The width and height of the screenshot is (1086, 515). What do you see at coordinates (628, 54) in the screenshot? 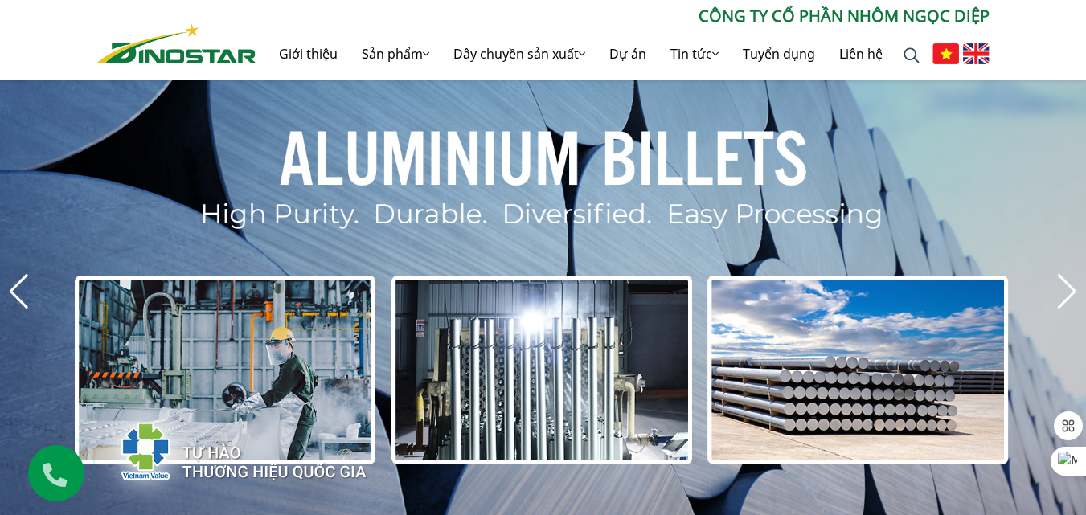
I see `a: Dự án` at bounding box center [628, 54].